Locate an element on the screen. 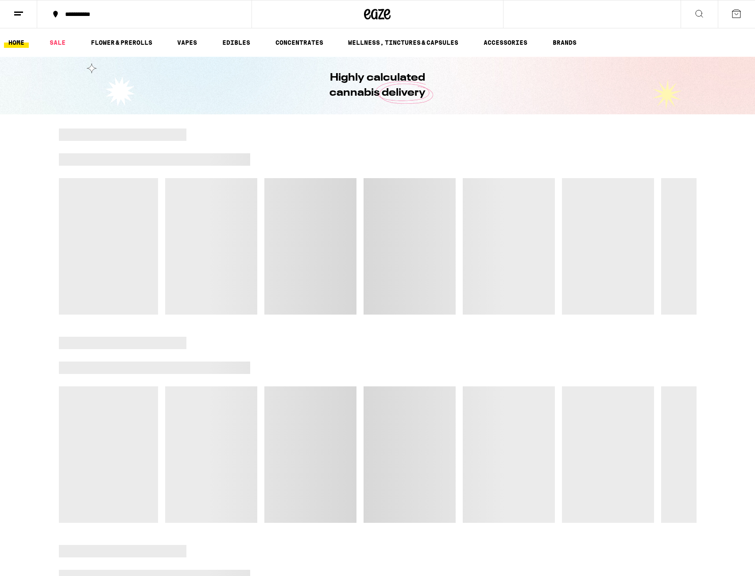 This screenshot has width=755, height=576. a: VAPES is located at coordinates (187, 43).